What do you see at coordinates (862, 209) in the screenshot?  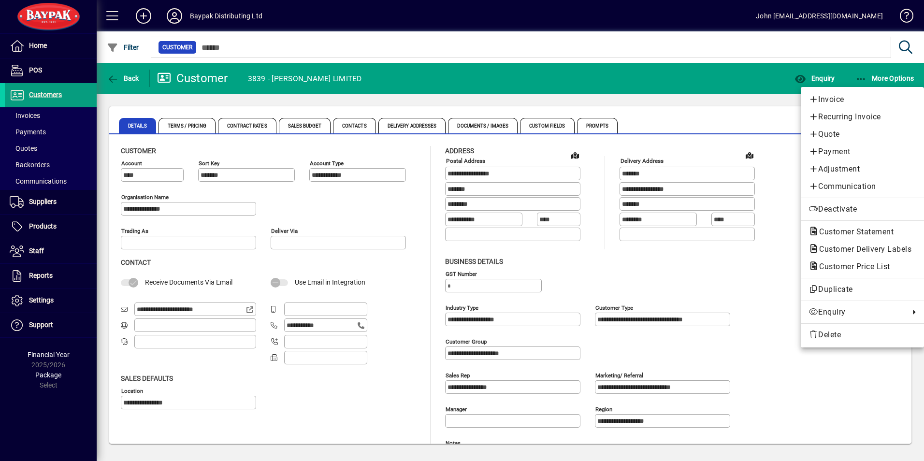 I see `span: Deactivate` at bounding box center [862, 209].